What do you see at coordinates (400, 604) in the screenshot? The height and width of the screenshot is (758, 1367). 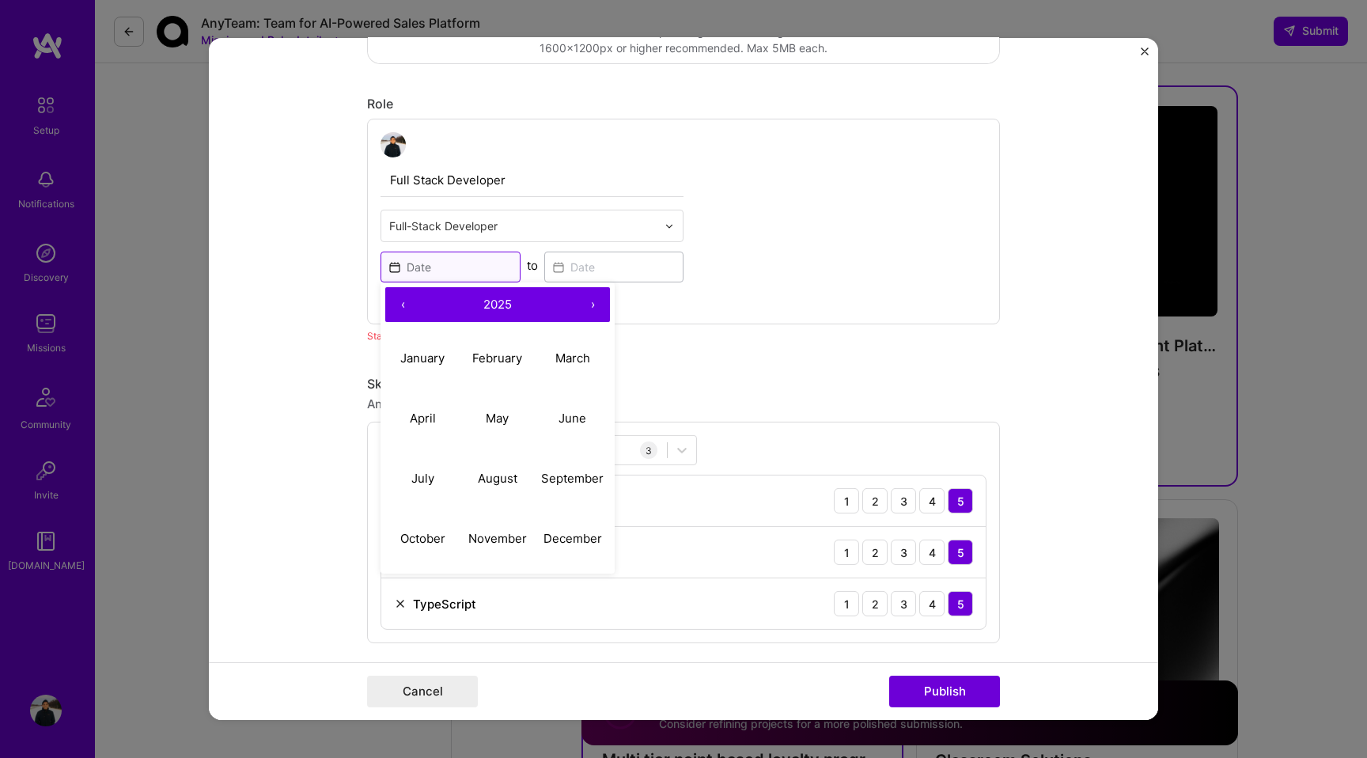 I see `img: Remove` at bounding box center [400, 604].